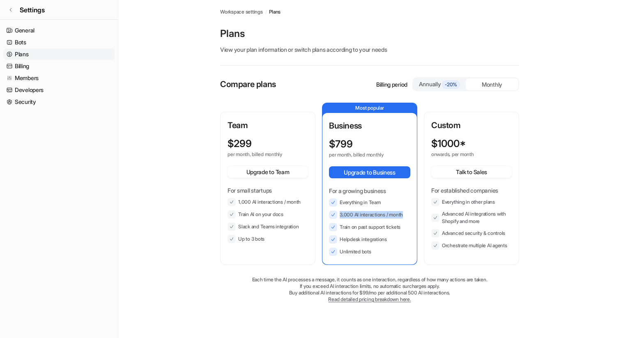  Describe the element at coordinates (440, 84) in the screenshot. I see `div: Annually` at that location.